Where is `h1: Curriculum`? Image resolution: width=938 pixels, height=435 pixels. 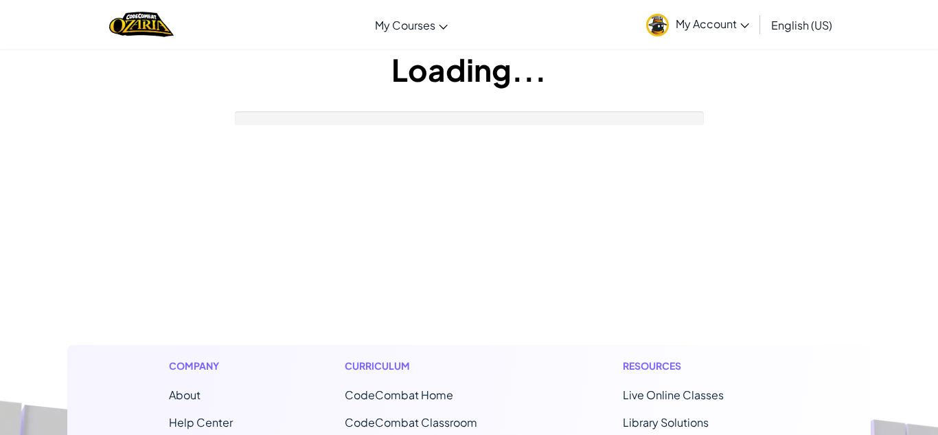
h1: Curriculum is located at coordinates (428, 365).